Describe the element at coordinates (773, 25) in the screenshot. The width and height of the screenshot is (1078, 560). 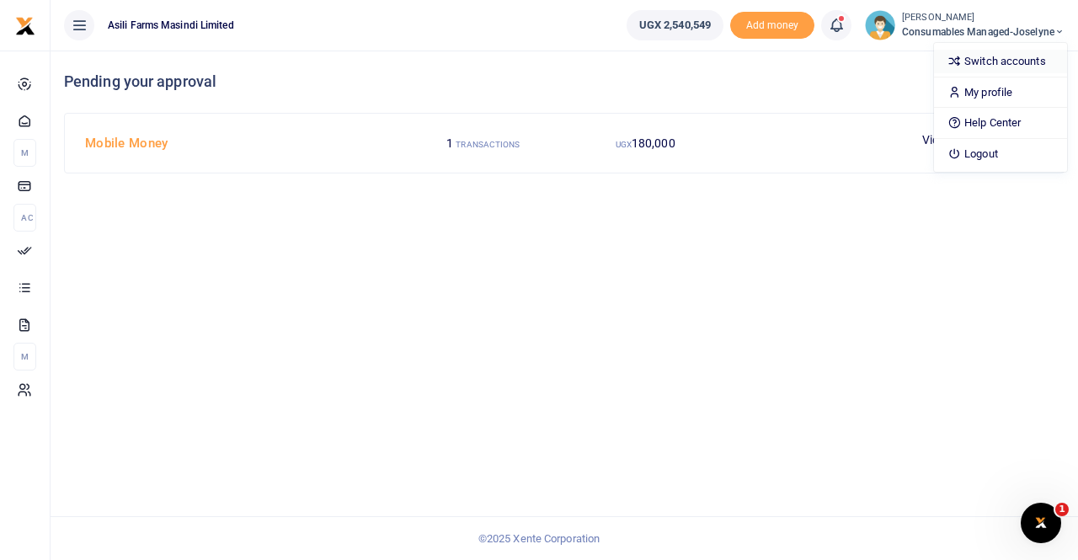
I see `li: Toup your wallet` at that location.